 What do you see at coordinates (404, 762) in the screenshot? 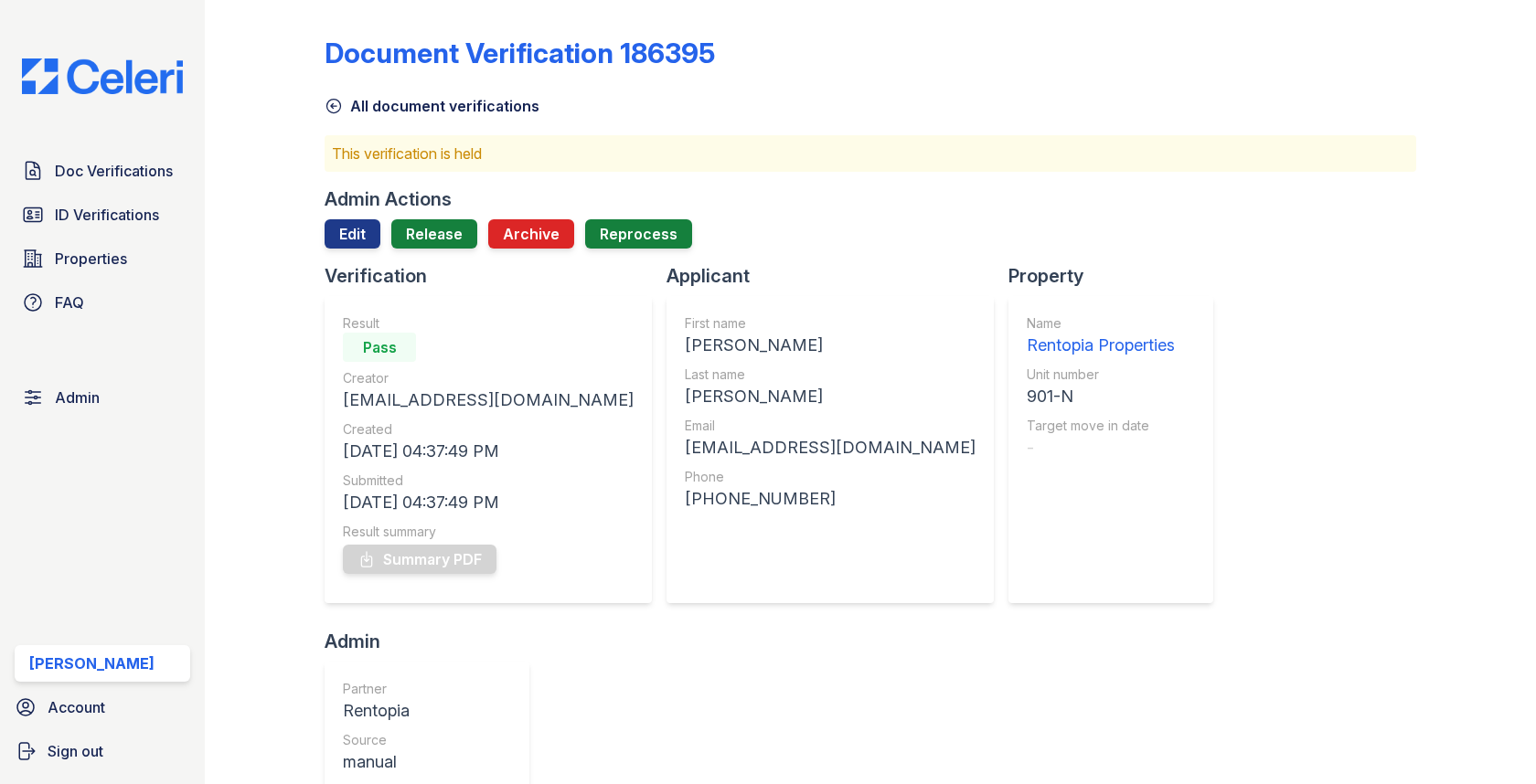
I see `div: manual` at bounding box center [404, 762].